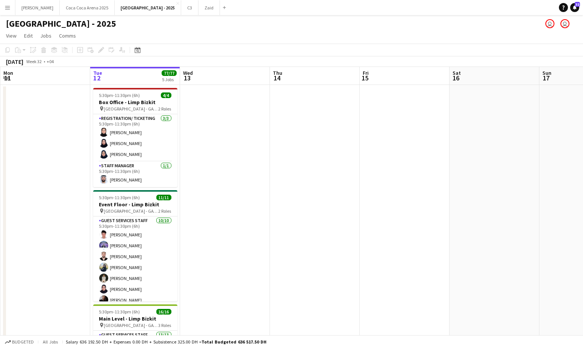  What do you see at coordinates (547, 78) in the screenshot?
I see `span: 17` at bounding box center [547, 78].